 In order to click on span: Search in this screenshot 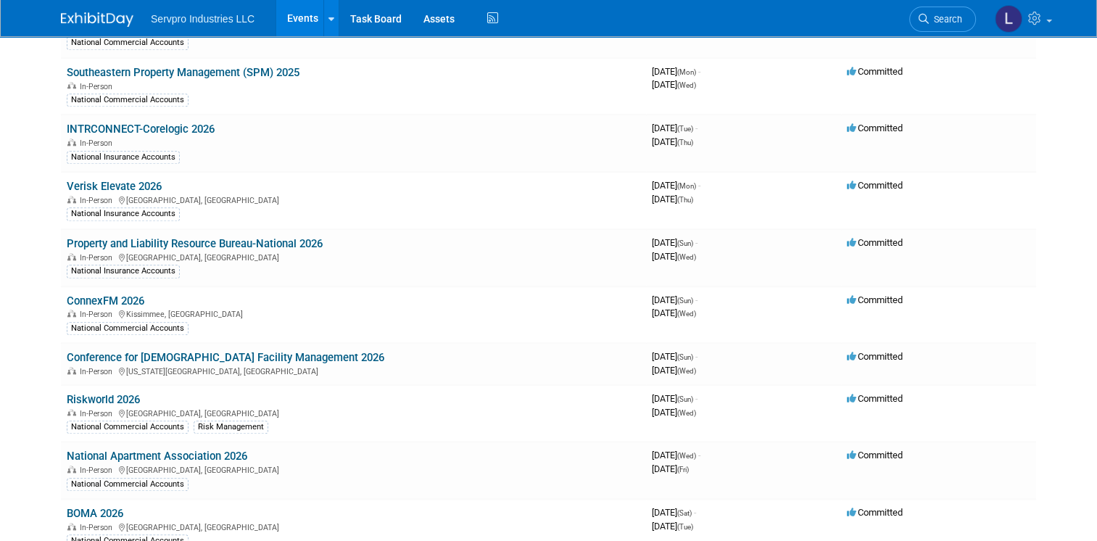, I will do `click(945, 19)`.